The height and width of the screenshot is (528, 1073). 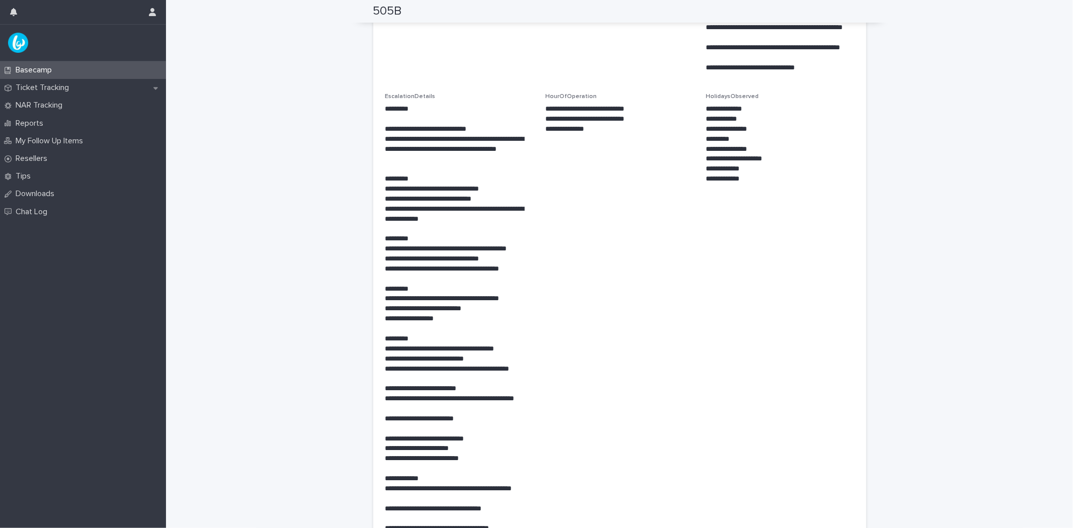 I want to click on p: Chat Log, so click(x=33, y=212).